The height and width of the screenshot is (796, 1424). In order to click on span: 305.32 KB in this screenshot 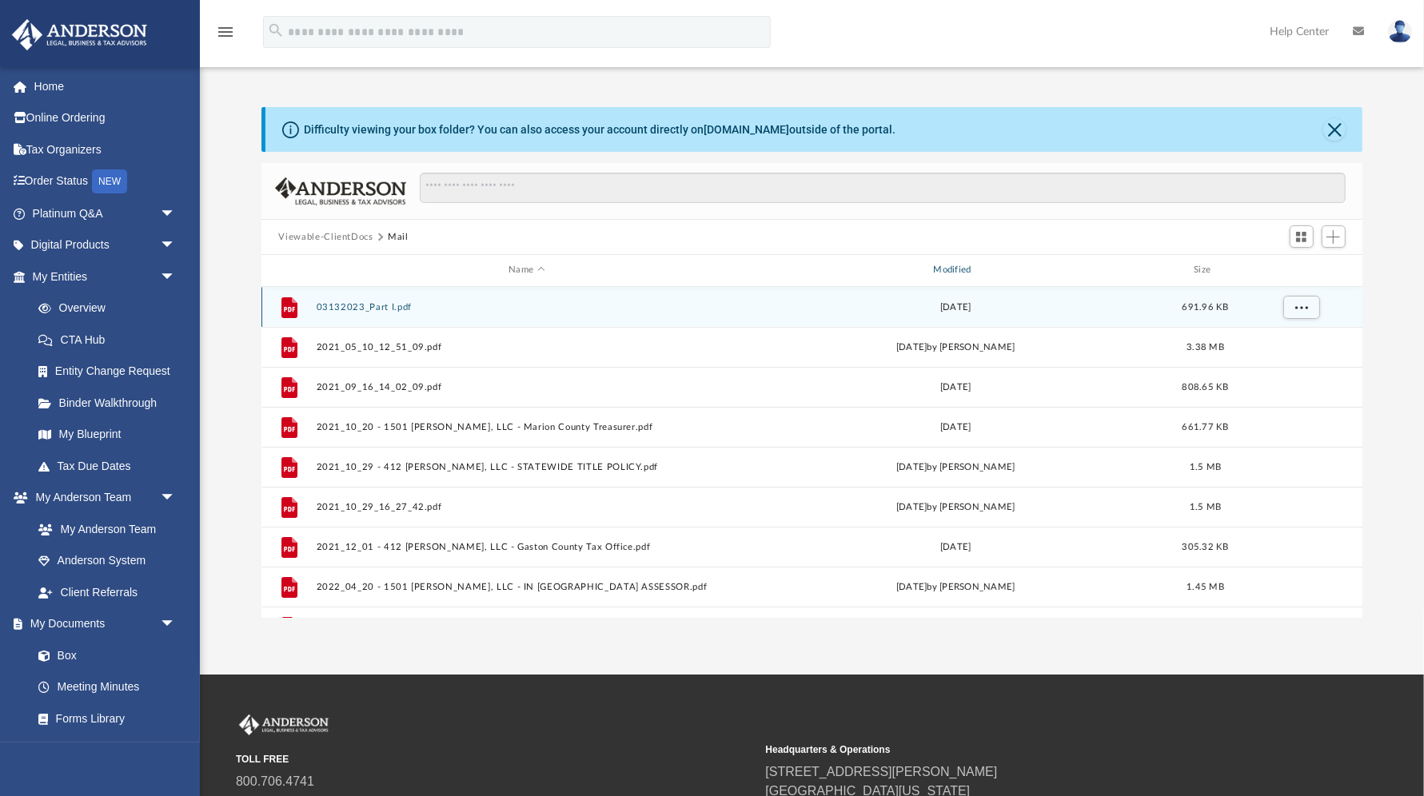, I will do `click(1205, 546)`.